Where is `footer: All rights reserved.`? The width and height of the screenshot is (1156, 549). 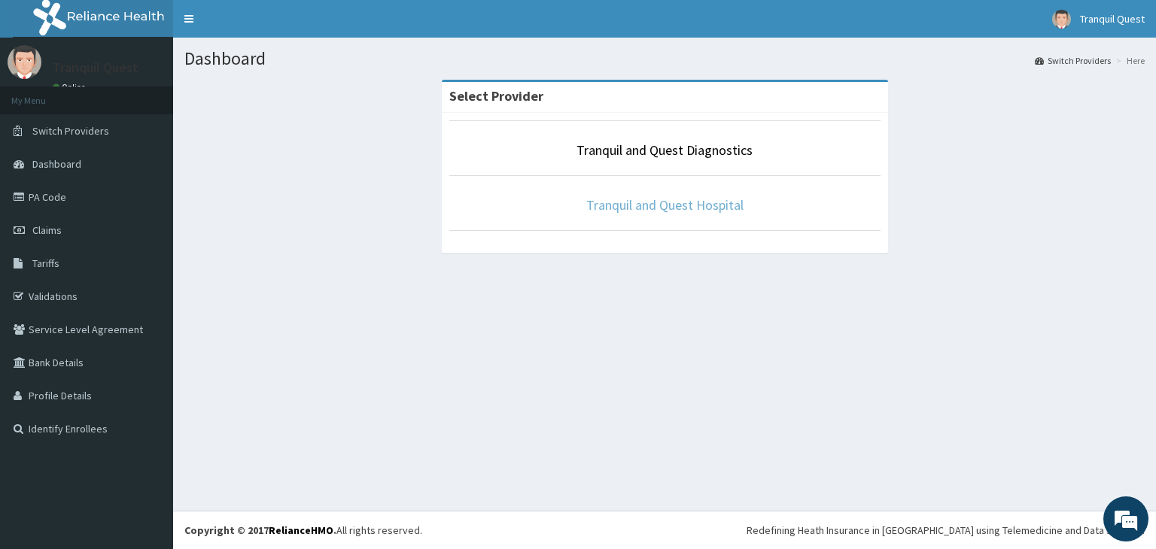 footer: All rights reserved. is located at coordinates (664, 530).